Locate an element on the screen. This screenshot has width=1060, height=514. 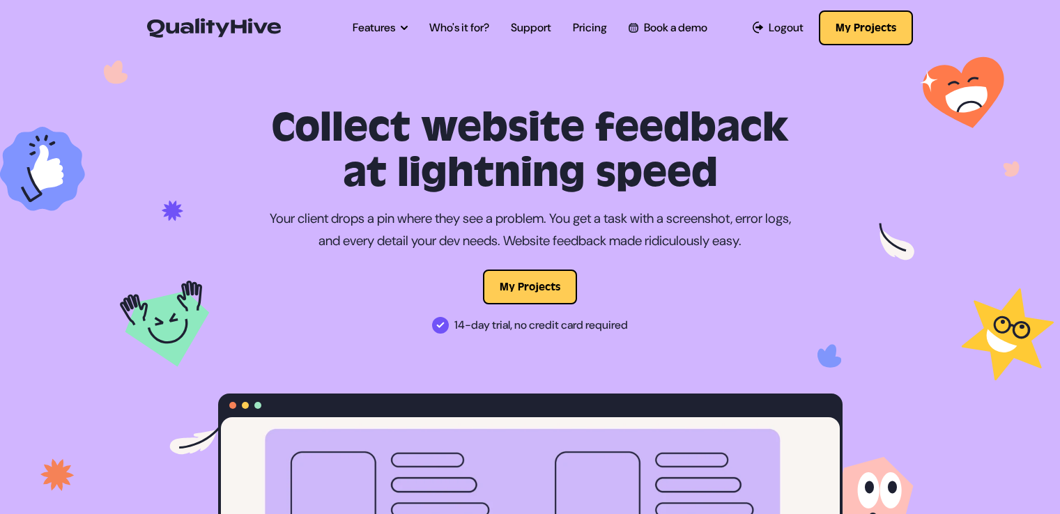
img: 14-day trial, no credit card required is located at coordinates (440, 325).